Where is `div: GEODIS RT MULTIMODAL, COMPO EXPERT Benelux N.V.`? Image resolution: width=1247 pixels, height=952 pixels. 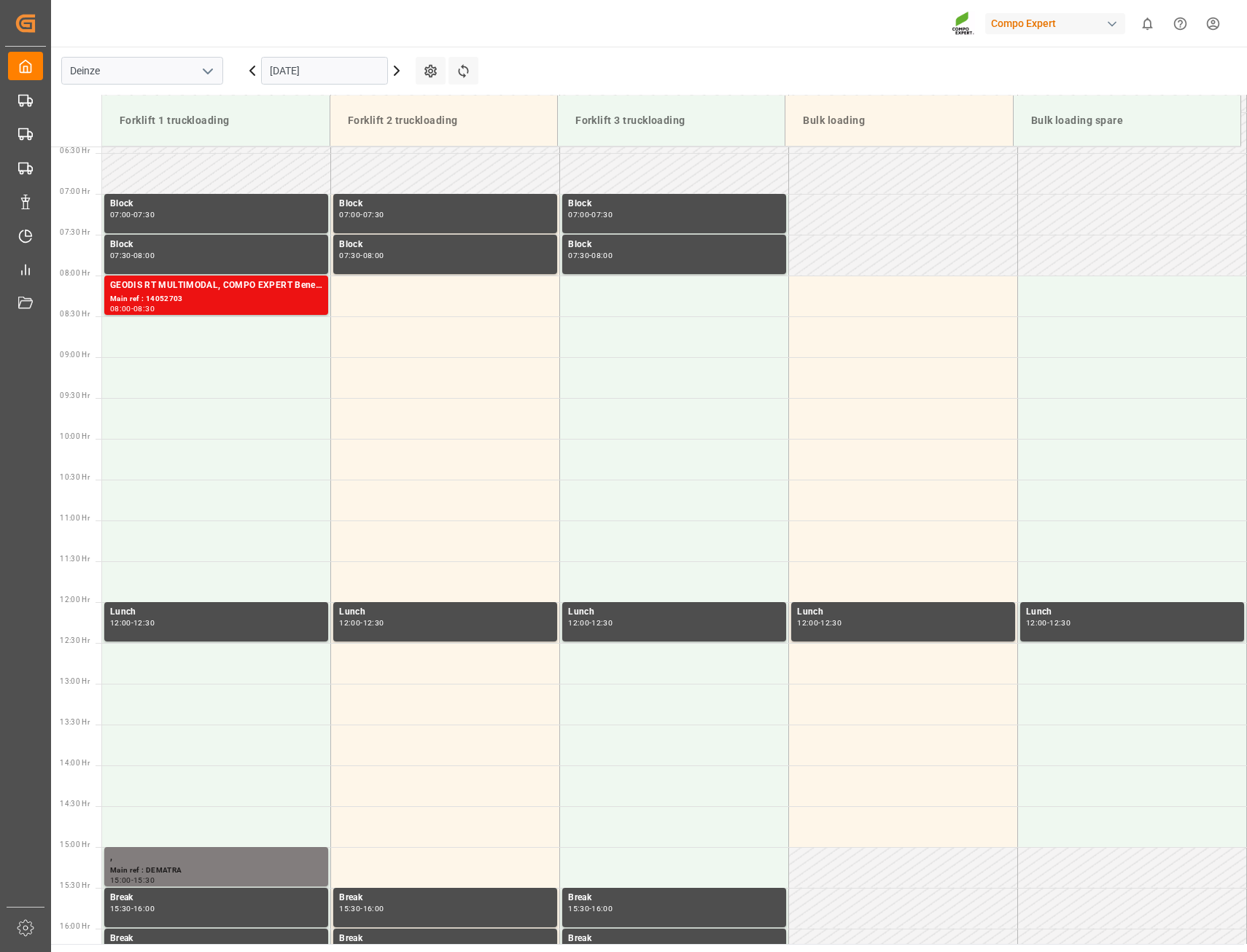
div: GEODIS RT MULTIMODAL, COMPO EXPERT Benelux N.V. is located at coordinates (216, 286).